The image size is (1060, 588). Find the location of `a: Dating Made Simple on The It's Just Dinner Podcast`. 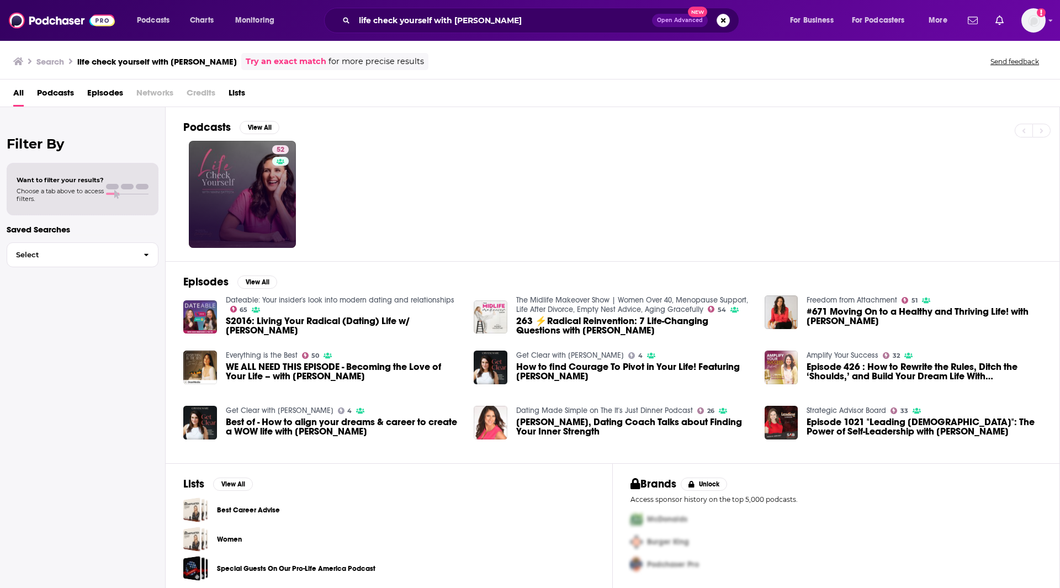

a: Dating Made Simple on The It's Just Dinner Podcast is located at coordinates (604, 410).